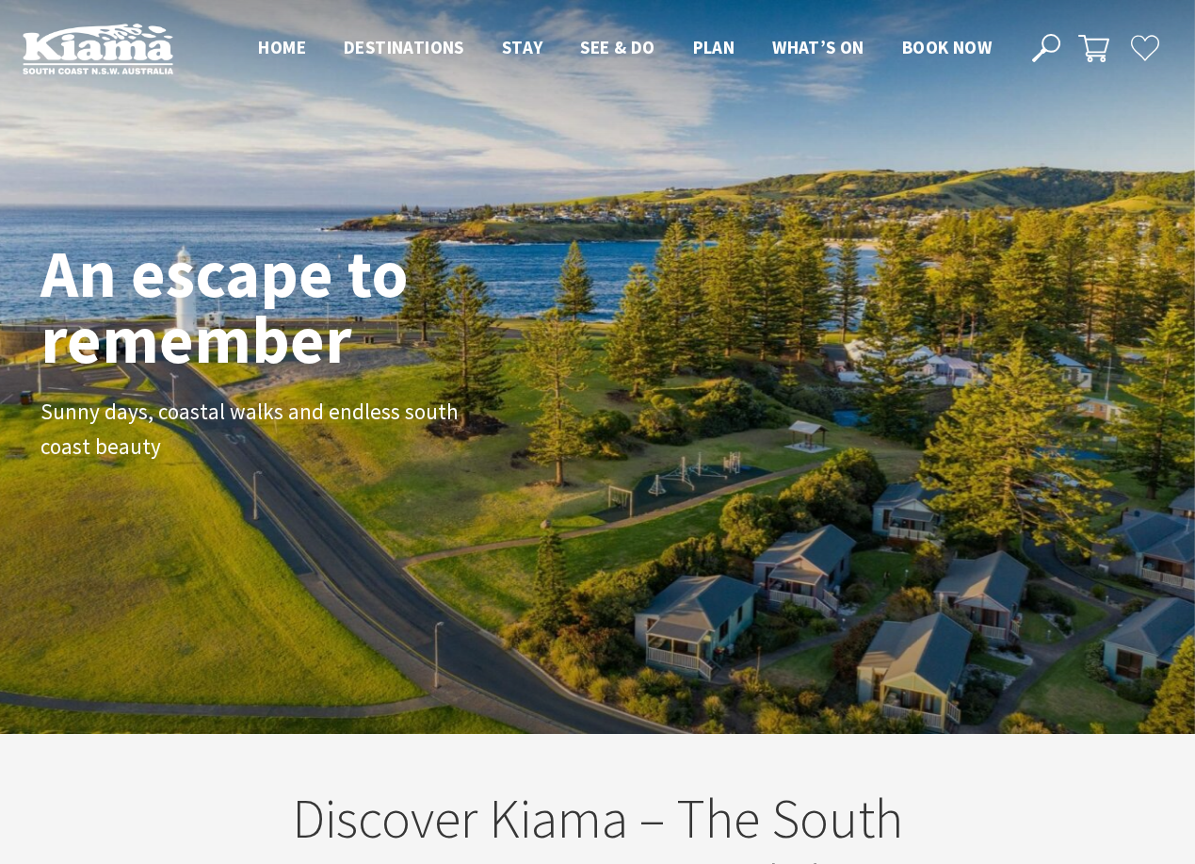 The height and width of the screenshot is (864, 1195). I want to click on span: See & Do, so click(617, 47).